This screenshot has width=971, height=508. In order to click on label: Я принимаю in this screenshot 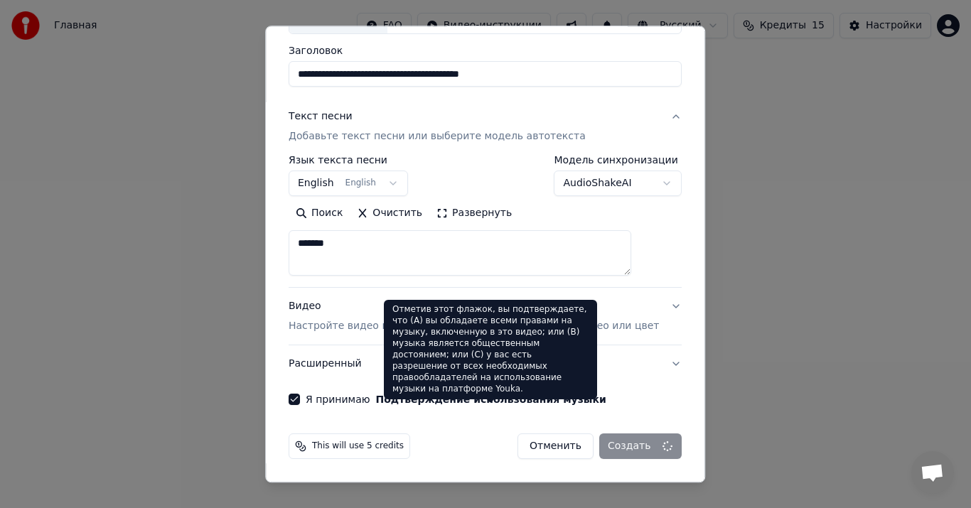, I will do `click(456, 400)`.